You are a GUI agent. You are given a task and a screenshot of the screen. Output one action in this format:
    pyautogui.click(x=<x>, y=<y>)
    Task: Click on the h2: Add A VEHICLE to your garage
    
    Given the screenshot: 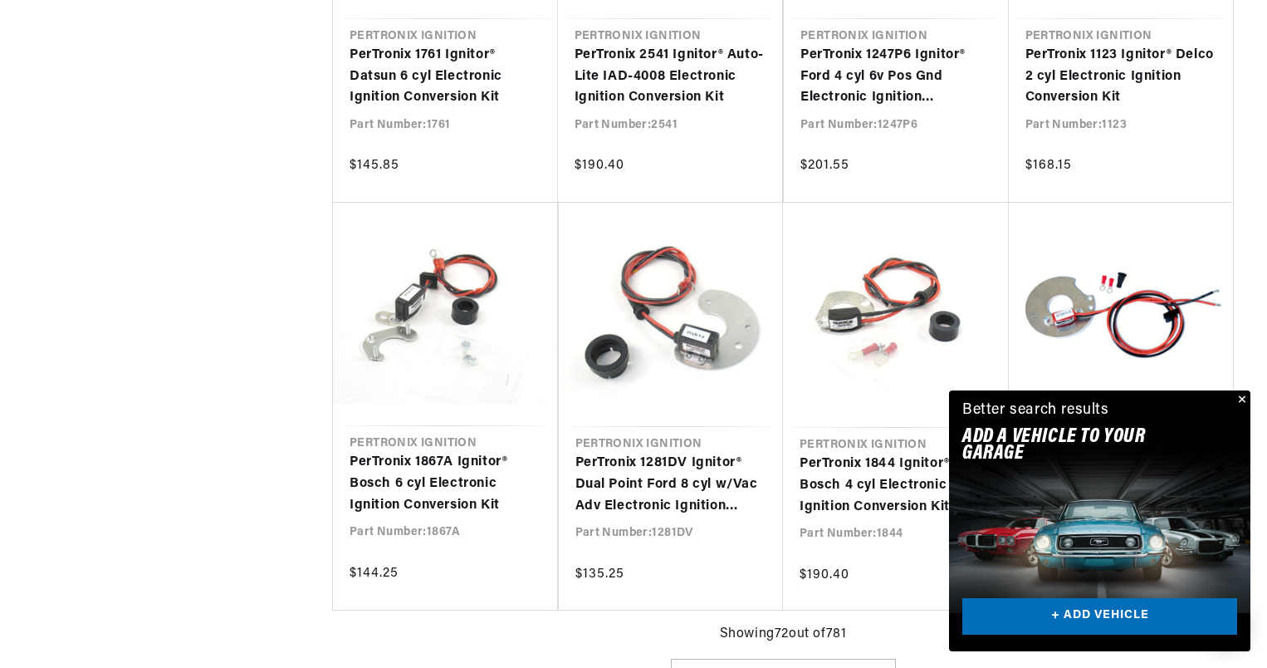 What is the action you would take?
    pyautogui.click(x=1079, y=445)
    